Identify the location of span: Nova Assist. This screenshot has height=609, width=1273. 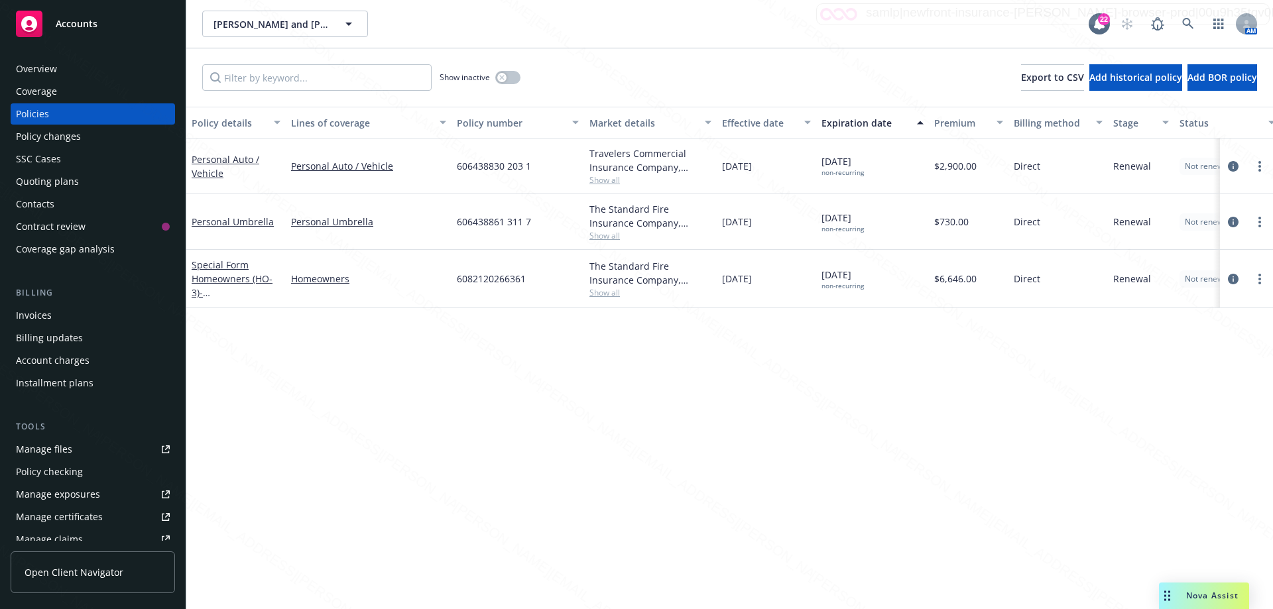
(1212, 595).